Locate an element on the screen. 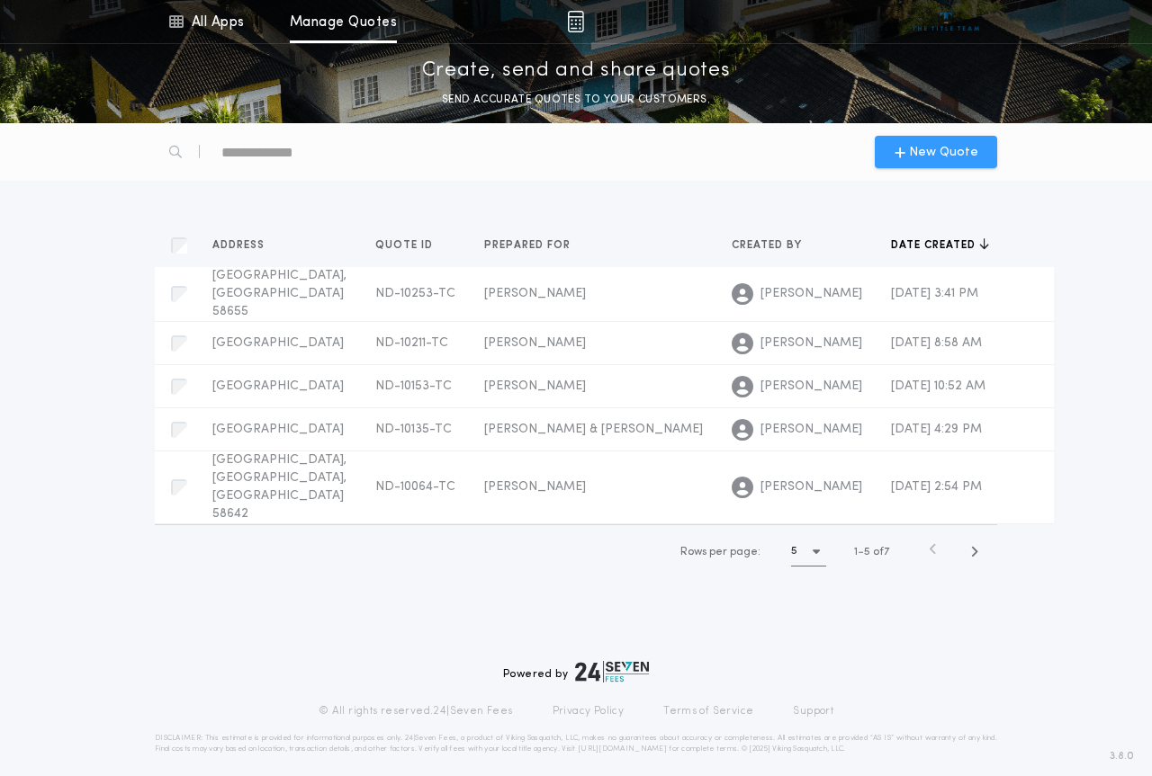 The width and height of the screenshot is (1152, 776). span: 5 is located at coordinates (866, 552).